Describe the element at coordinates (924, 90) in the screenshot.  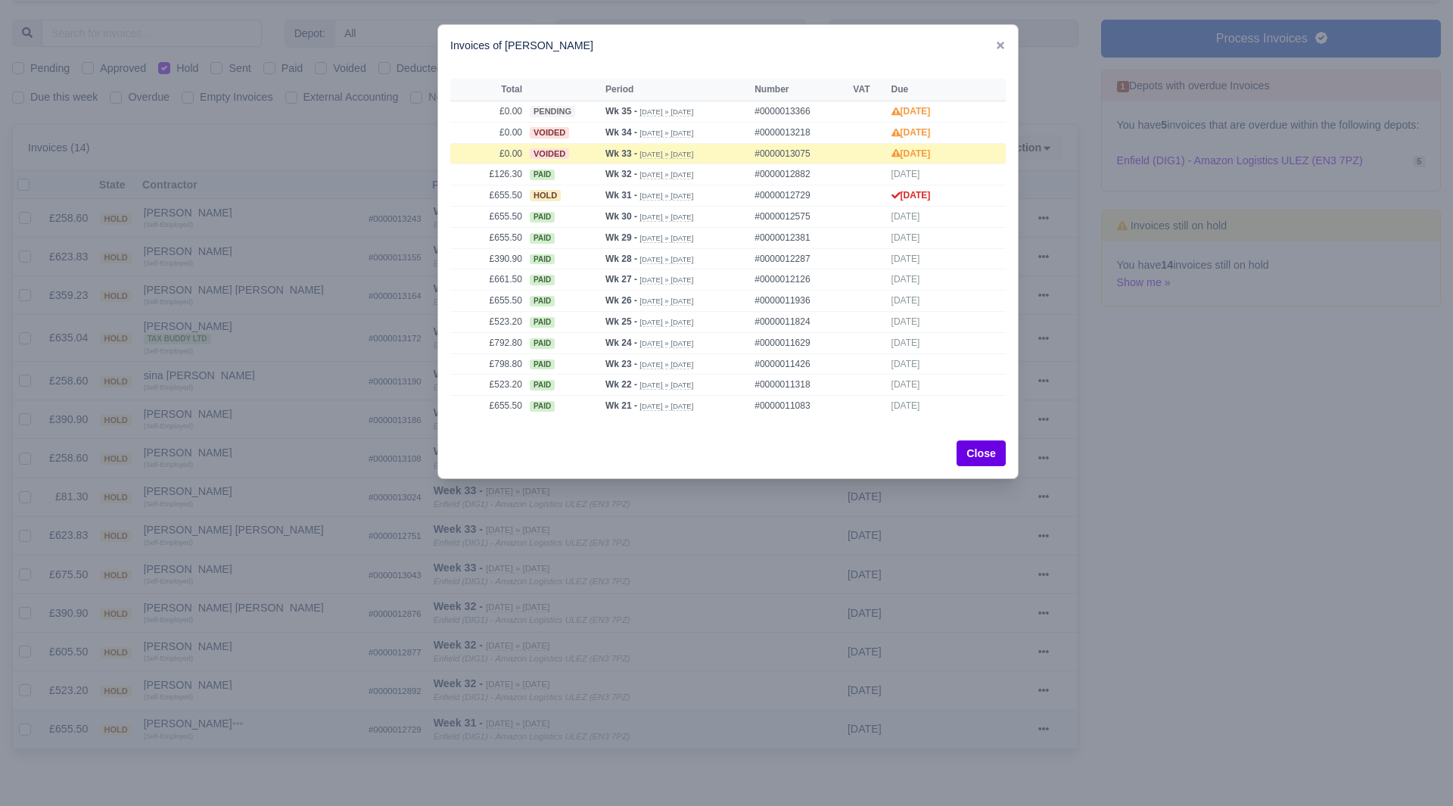
I see `th: Due` at that location.